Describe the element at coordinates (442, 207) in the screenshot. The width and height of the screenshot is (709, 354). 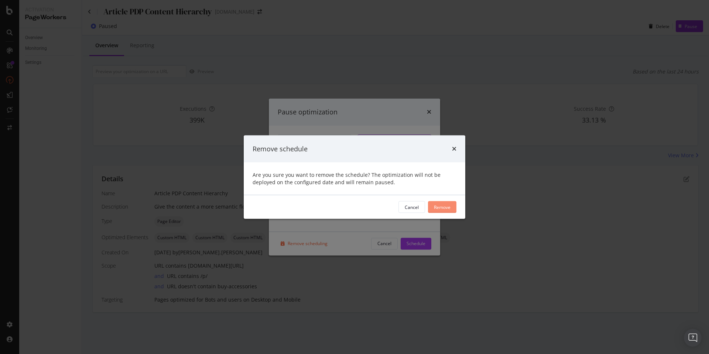
I see `button: Remove` at that location.